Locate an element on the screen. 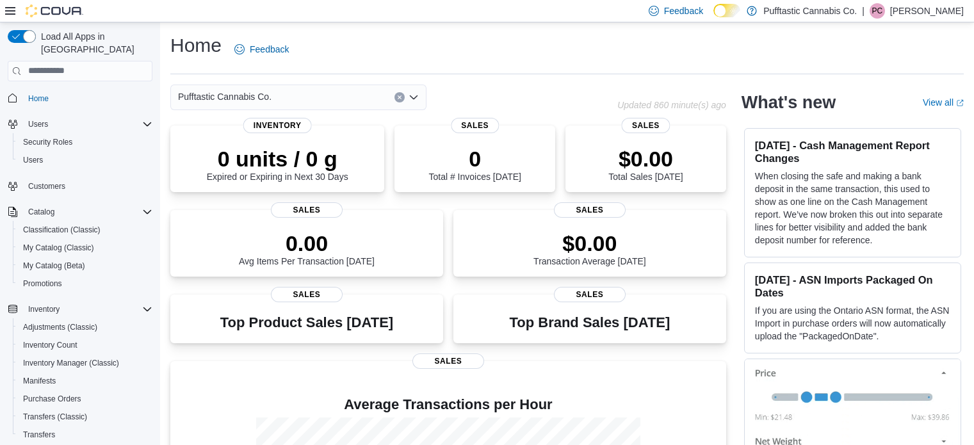 The width and height of the screenshot is (974, 445). a: Inventory Manager (Classic) is located at coordinates (71, 363).